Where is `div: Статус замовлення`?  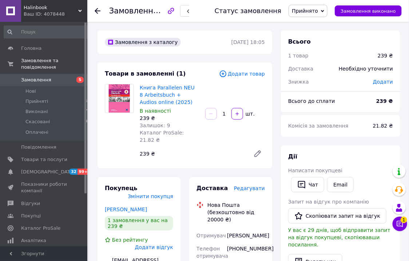 div: Статус замовлення is located at coordinates (248, 11).